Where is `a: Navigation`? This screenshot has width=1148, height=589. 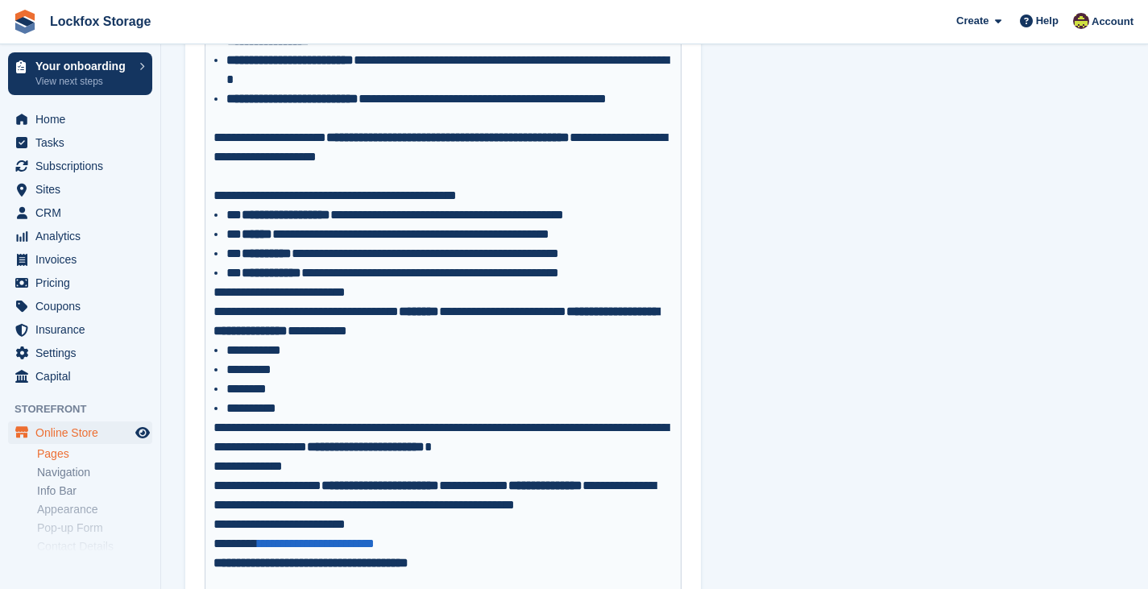
a: Navigation is located at coordinates (94, 472).